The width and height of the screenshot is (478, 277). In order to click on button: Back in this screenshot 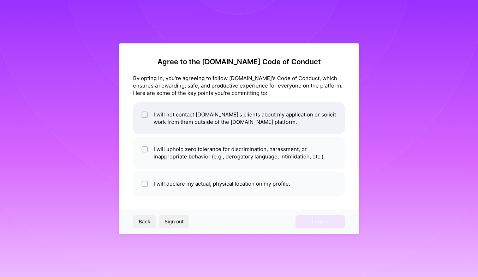, I will do `click(144, 222)`.